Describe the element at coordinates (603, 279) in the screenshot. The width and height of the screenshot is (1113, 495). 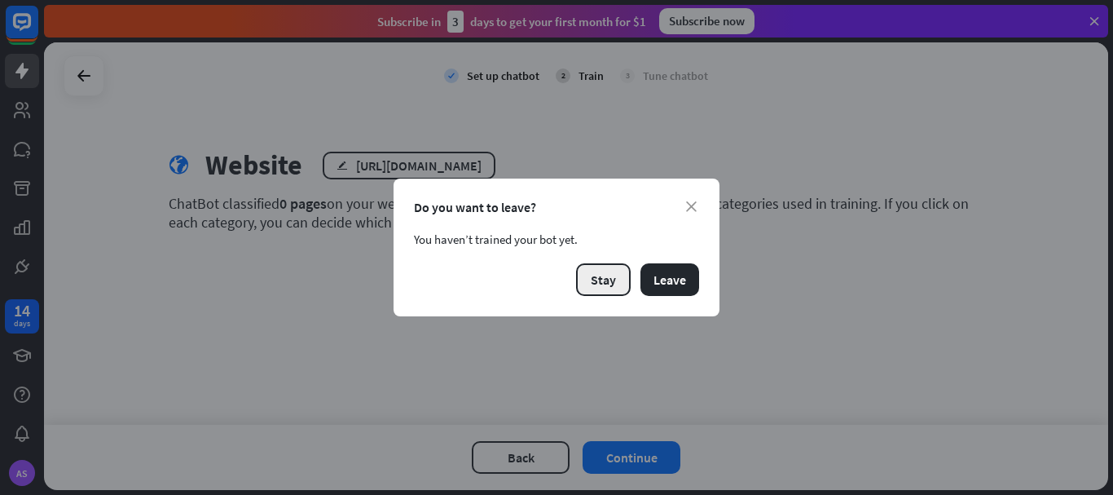
I see `button: Stay` at that location.